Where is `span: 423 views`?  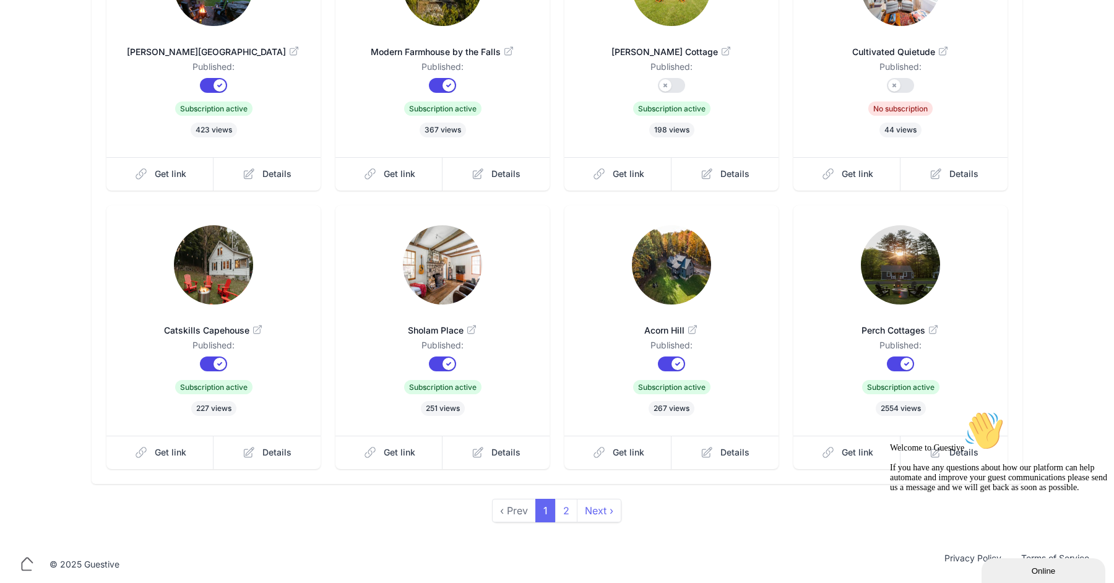
span: 423 views is located at coordinates (214, 130).